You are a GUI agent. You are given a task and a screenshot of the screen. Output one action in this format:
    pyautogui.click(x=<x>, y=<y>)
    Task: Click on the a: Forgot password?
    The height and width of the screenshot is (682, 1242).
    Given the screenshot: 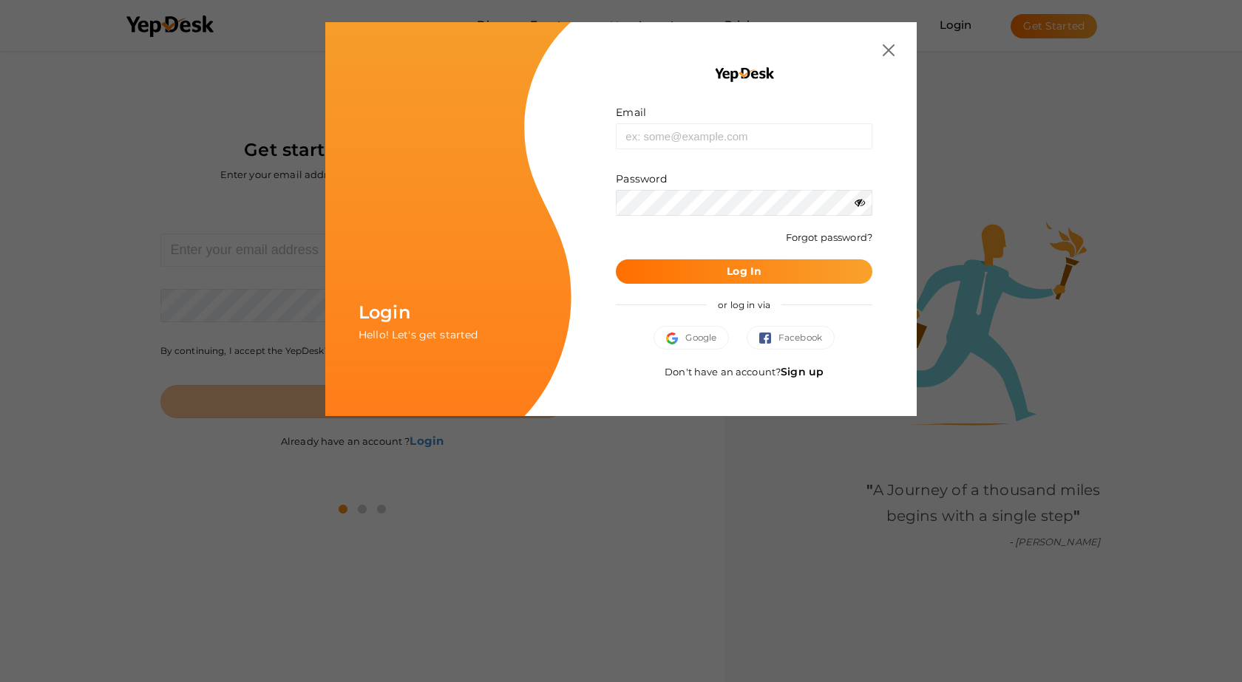 What is the action you would take?
    pyautogui.click(x=829, y=237)
    